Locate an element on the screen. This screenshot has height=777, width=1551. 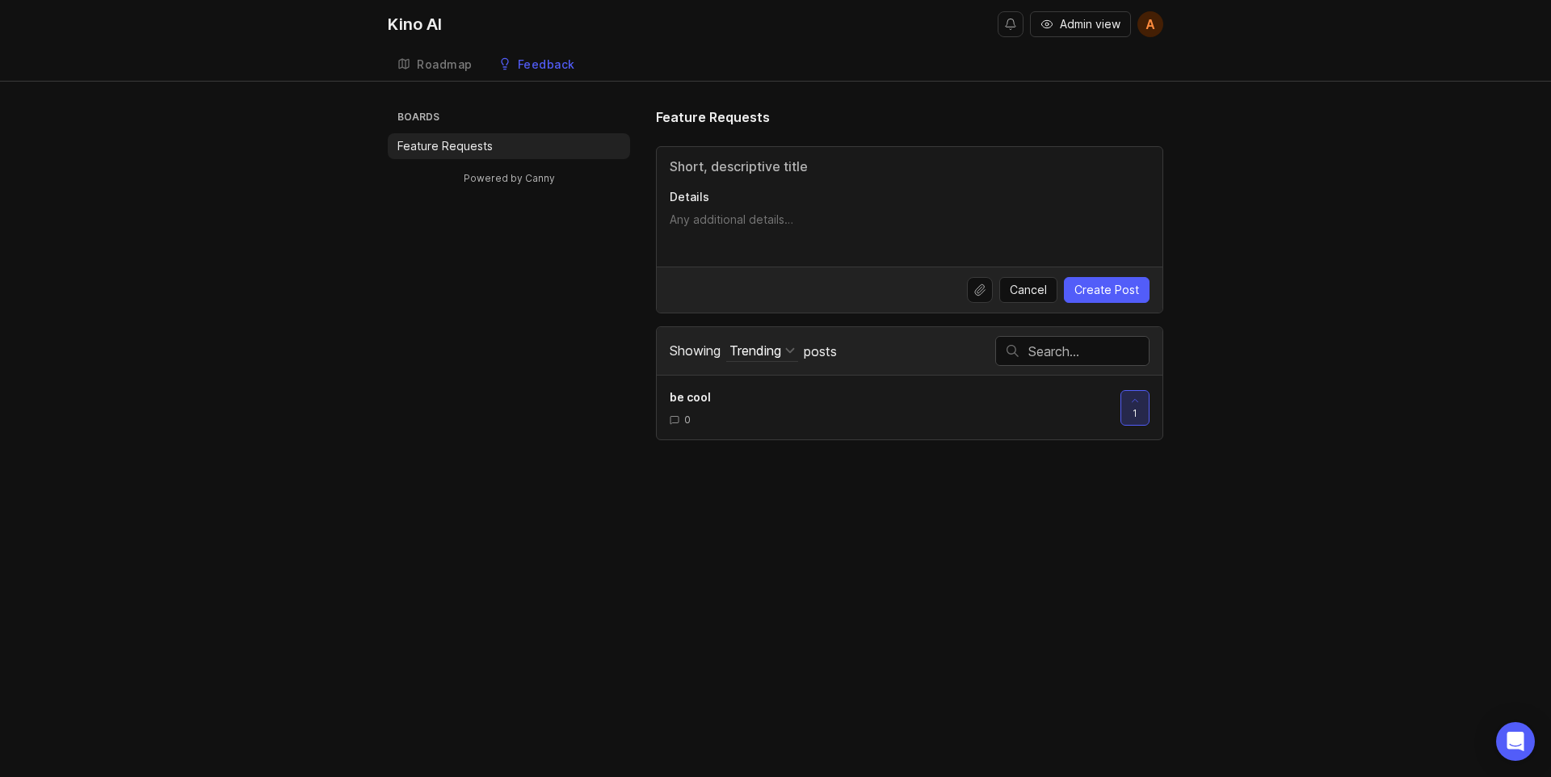
h1: Feature Requests is located at coordinates (712, 117).